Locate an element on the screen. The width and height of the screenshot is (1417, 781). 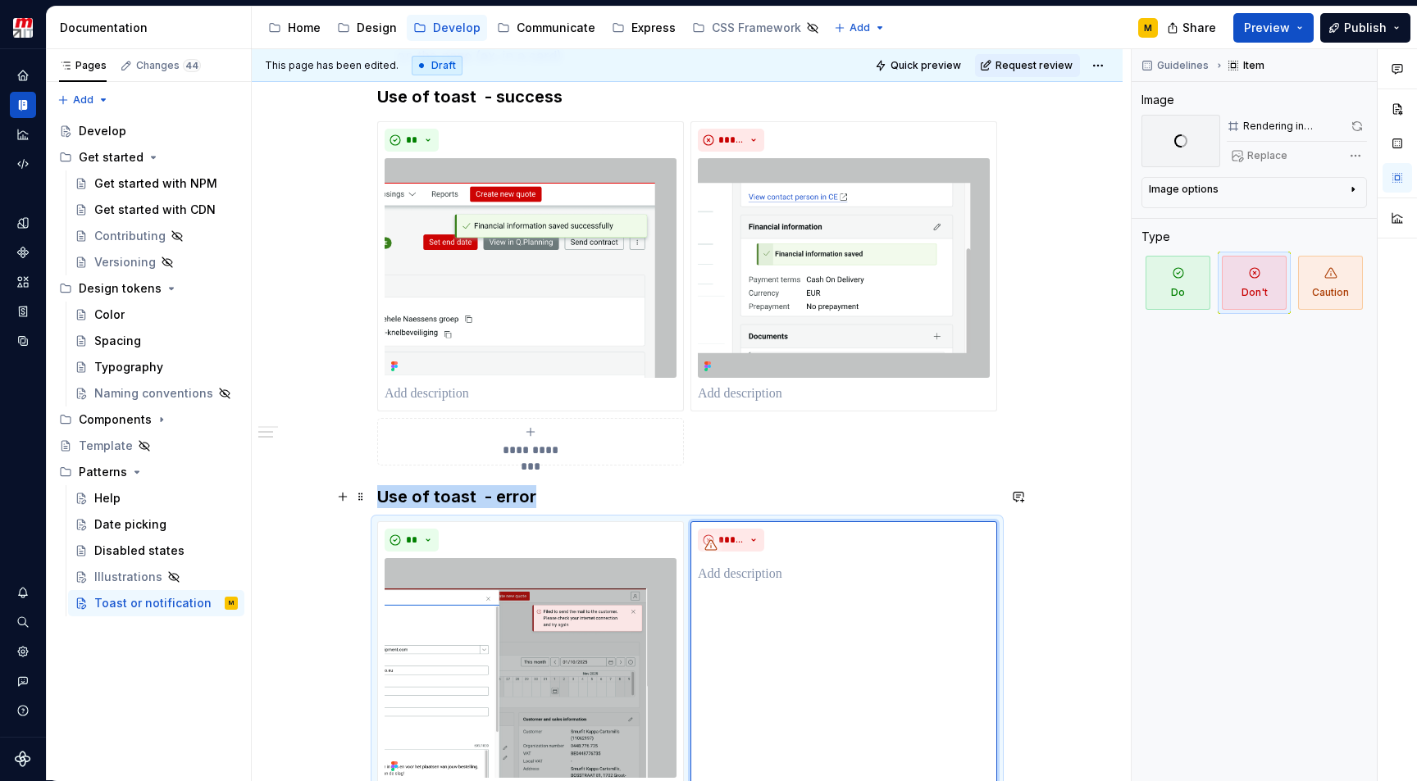
div: Contributing is located at coordinates (130, 236).